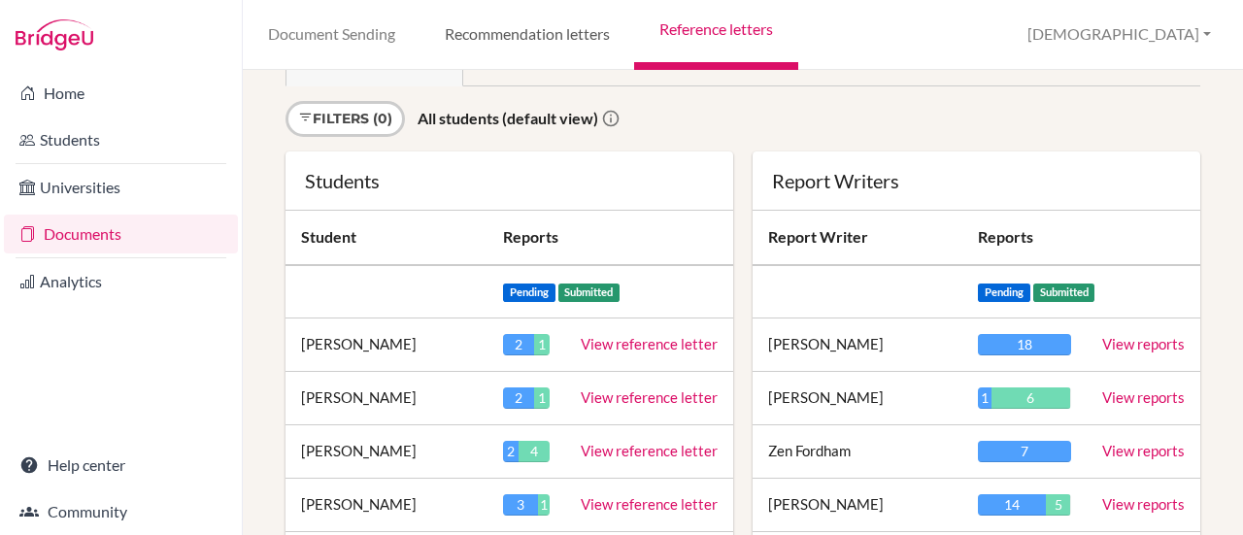  Describe the element at coordinates (520, 505) in the screenshot. I see `div: 3` at that location.